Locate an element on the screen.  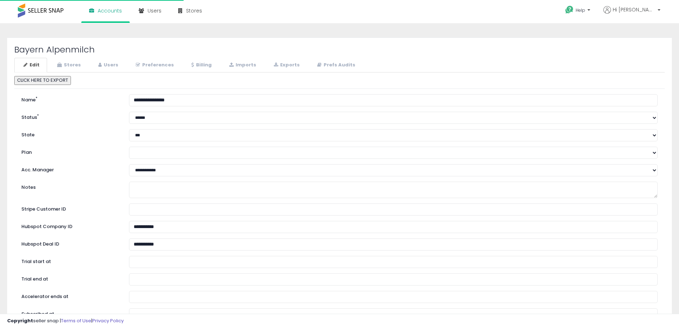
a: Stores is located at coordinates (68, 65).